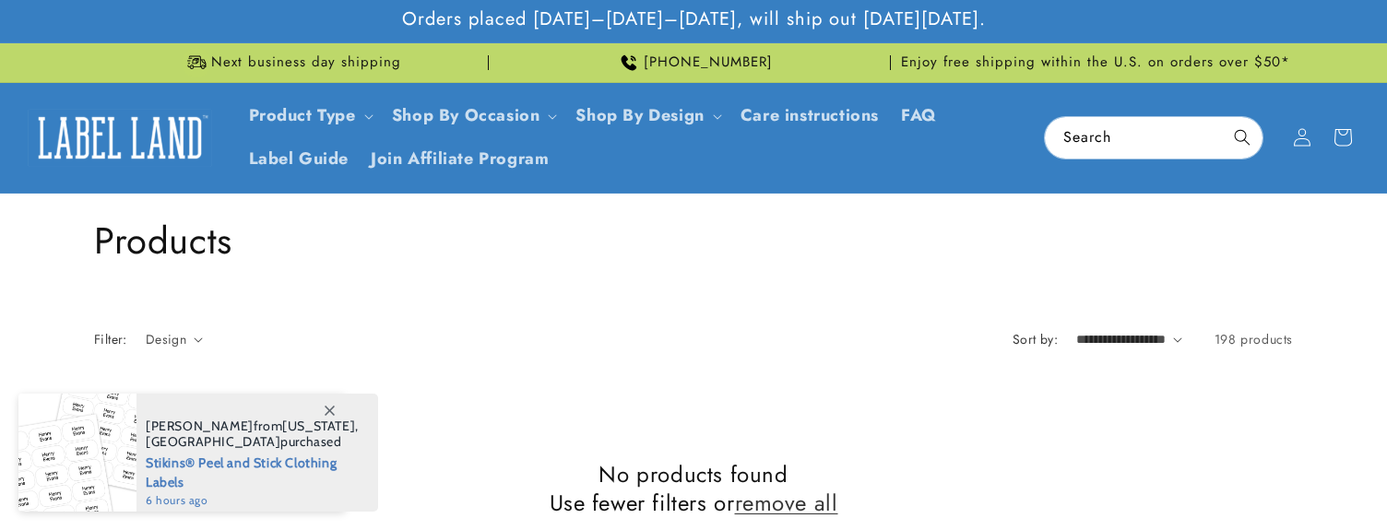 The image size is (1387, 530). I want to click on span: Next business day shipping, so click(306, 63).